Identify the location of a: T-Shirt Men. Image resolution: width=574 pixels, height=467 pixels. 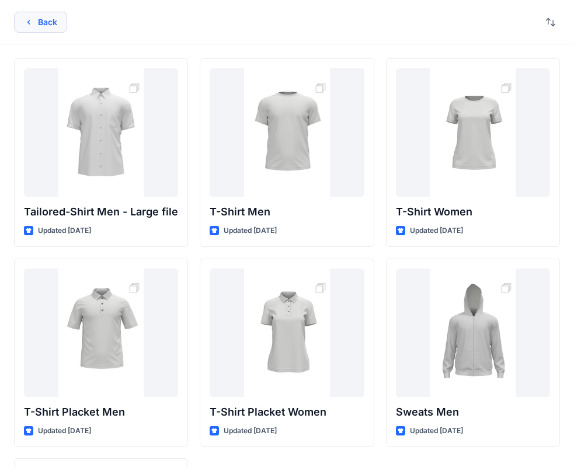
(287, 133).